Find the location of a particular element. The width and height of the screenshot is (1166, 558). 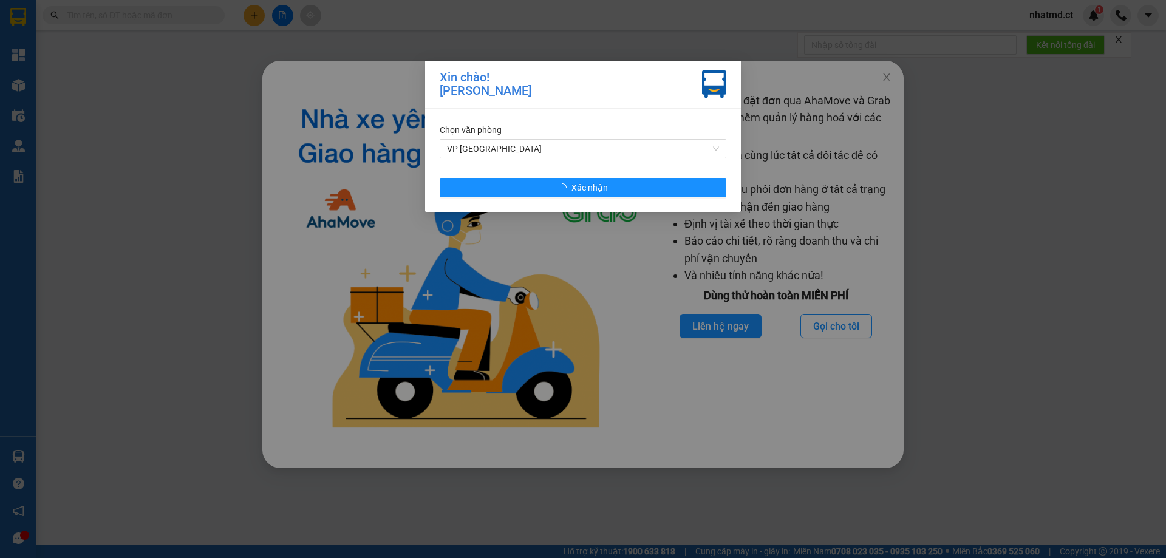

span: loading is located at coordinates (565, 188).